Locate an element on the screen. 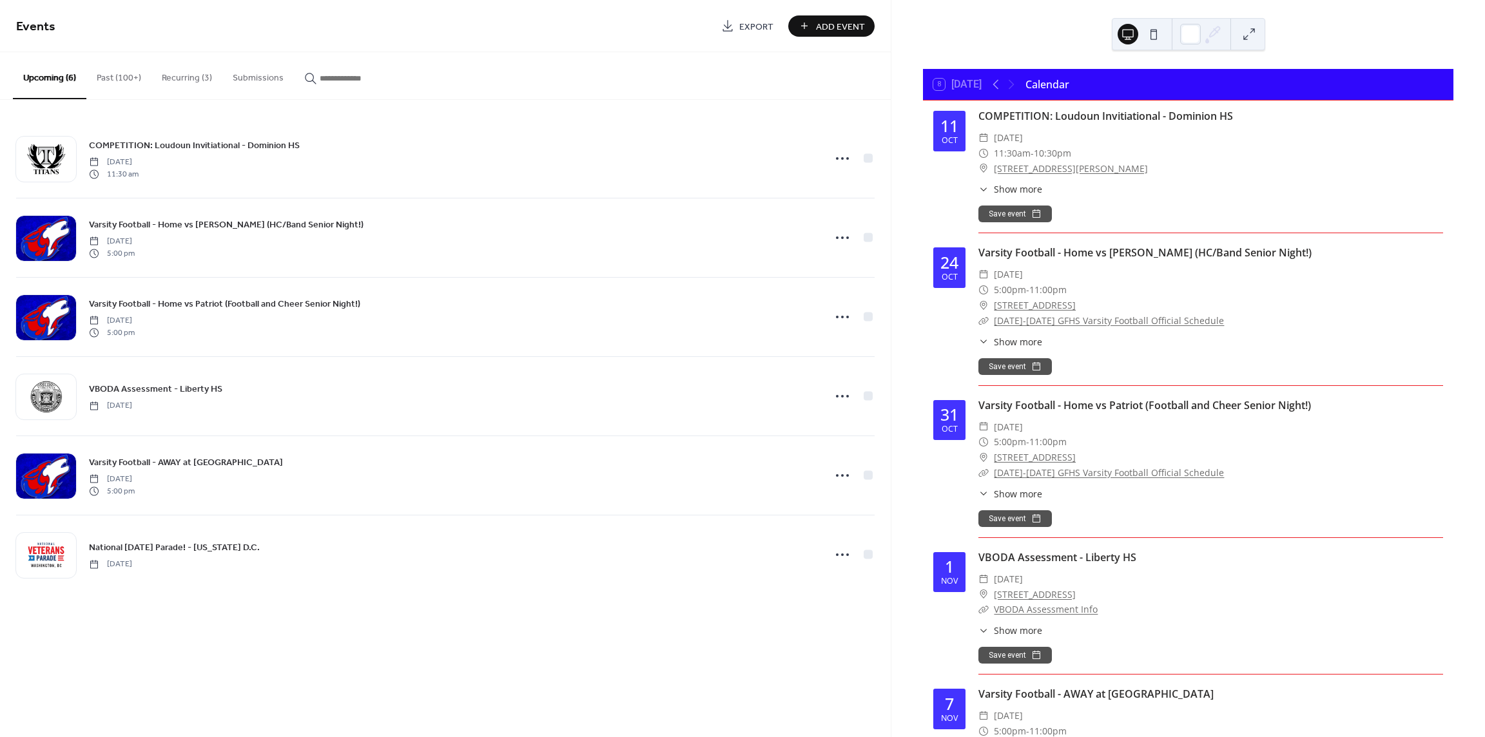  span: 10:30pm is located at coordinates (1052, 153).